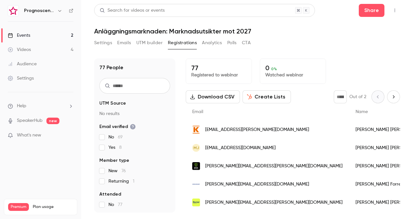  What do you see at coordinates (18, 207) in the screenshot?
I see `span: Premium` at bounding box center [18, 207].